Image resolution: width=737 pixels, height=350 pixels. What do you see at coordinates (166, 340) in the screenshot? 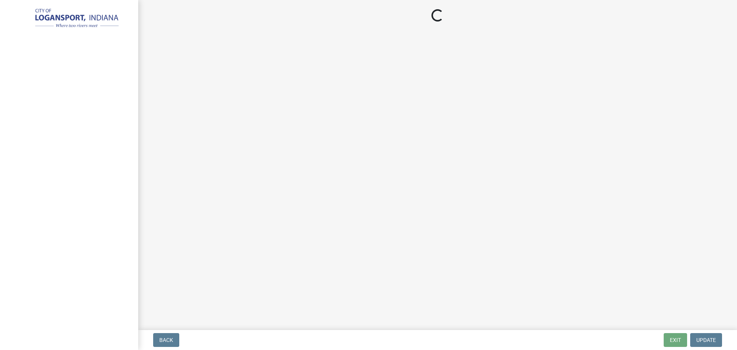
I see `button: Back` at bounding box center [166, 340].